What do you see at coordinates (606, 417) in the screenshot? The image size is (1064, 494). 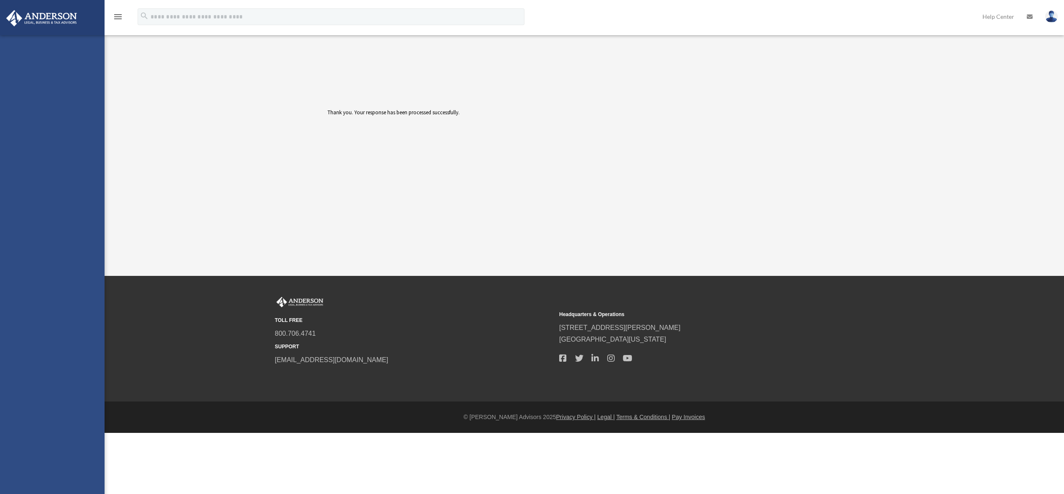 I see `a: Legal |` at bounding box center [606, 417].